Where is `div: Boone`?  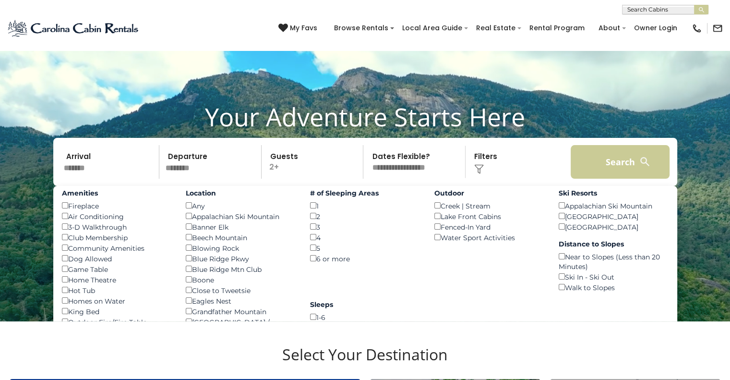 div: Boone is located at coordinates (241, 279).